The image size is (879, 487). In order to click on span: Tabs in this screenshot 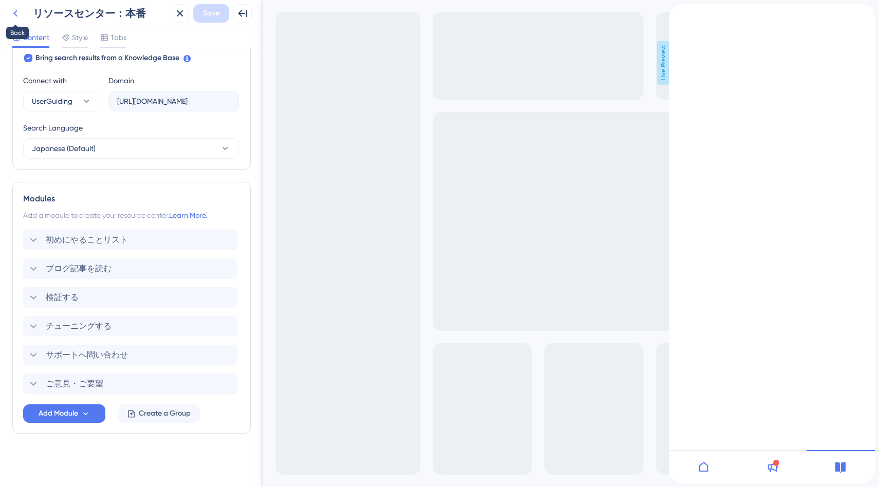, I will do `click(118, 38)`.